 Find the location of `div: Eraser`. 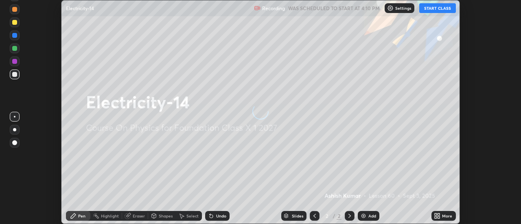

div: Eraser is located at coordinates (139, 216).